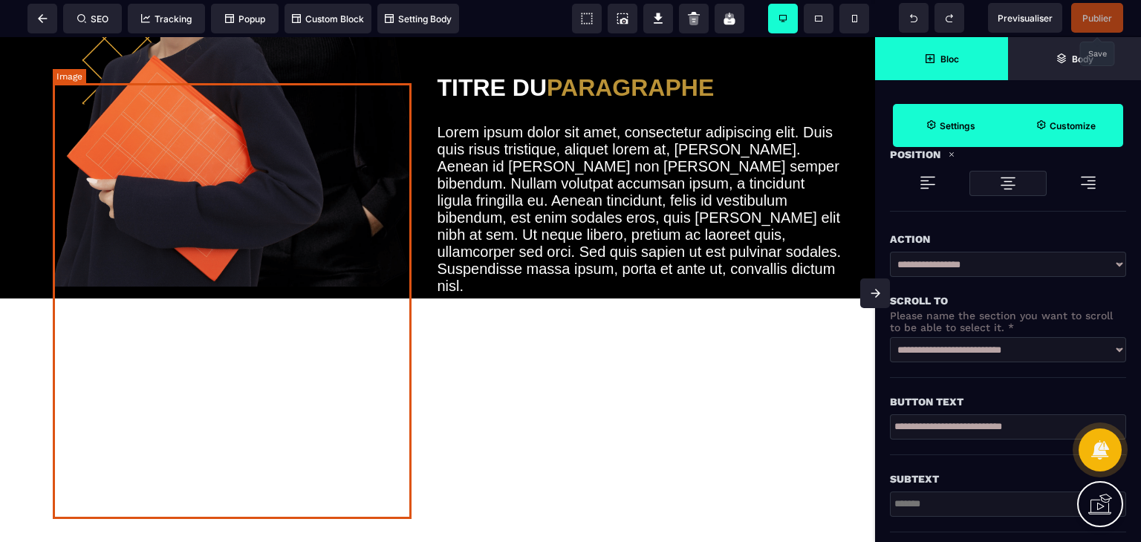 The width and height of the screenshot is (1141, 542). What do you see at coordinates (1073, 126) in the screenshot?
I see `strong: Customize` at bounding box center [1073, 126].